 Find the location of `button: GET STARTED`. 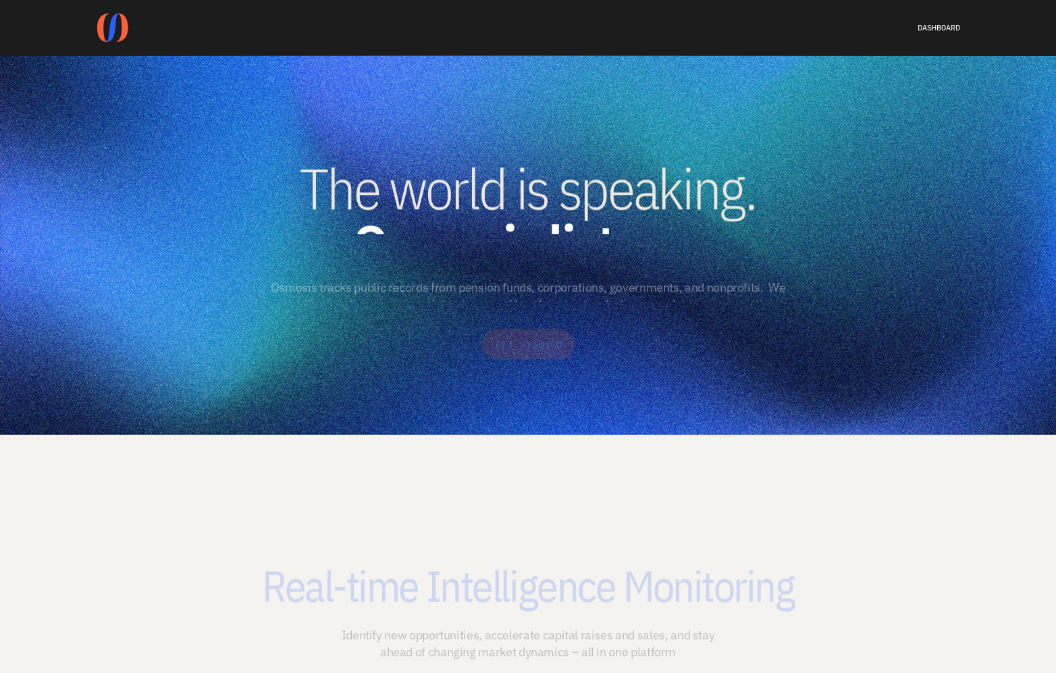

button: GET STARTED is located at coordinates (528, 344).